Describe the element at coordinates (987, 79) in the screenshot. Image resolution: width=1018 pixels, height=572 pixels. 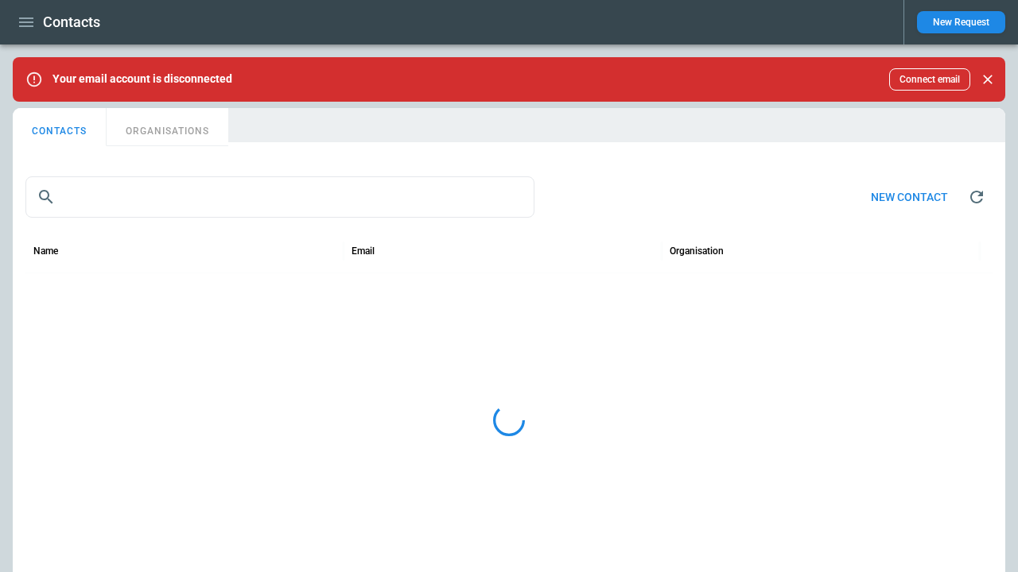
I see `div: dismiss` at that location.